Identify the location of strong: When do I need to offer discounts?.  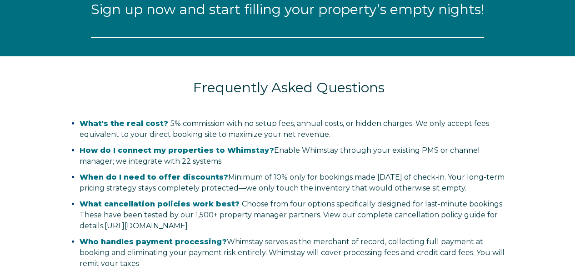
(154, 177).